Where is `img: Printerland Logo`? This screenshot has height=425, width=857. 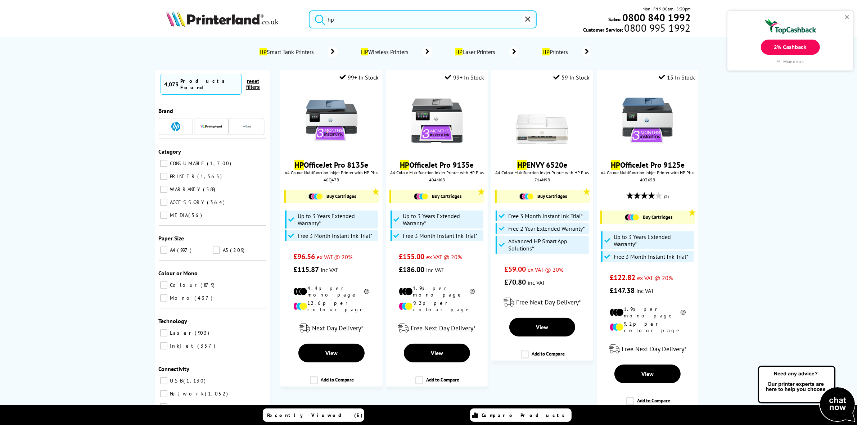 img: Printerland Logo is located at coordinates (223, 19).